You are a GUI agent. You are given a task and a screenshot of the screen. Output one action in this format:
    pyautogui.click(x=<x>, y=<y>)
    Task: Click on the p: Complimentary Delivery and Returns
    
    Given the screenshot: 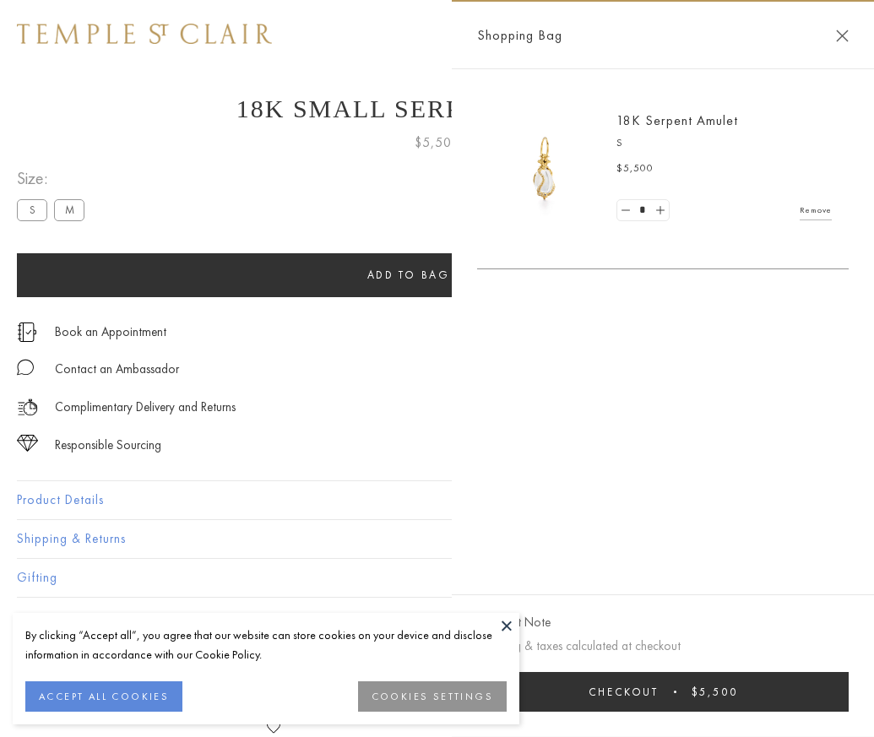 What is the action you would take?
    pyautogui.click(x=145, y=407)
    